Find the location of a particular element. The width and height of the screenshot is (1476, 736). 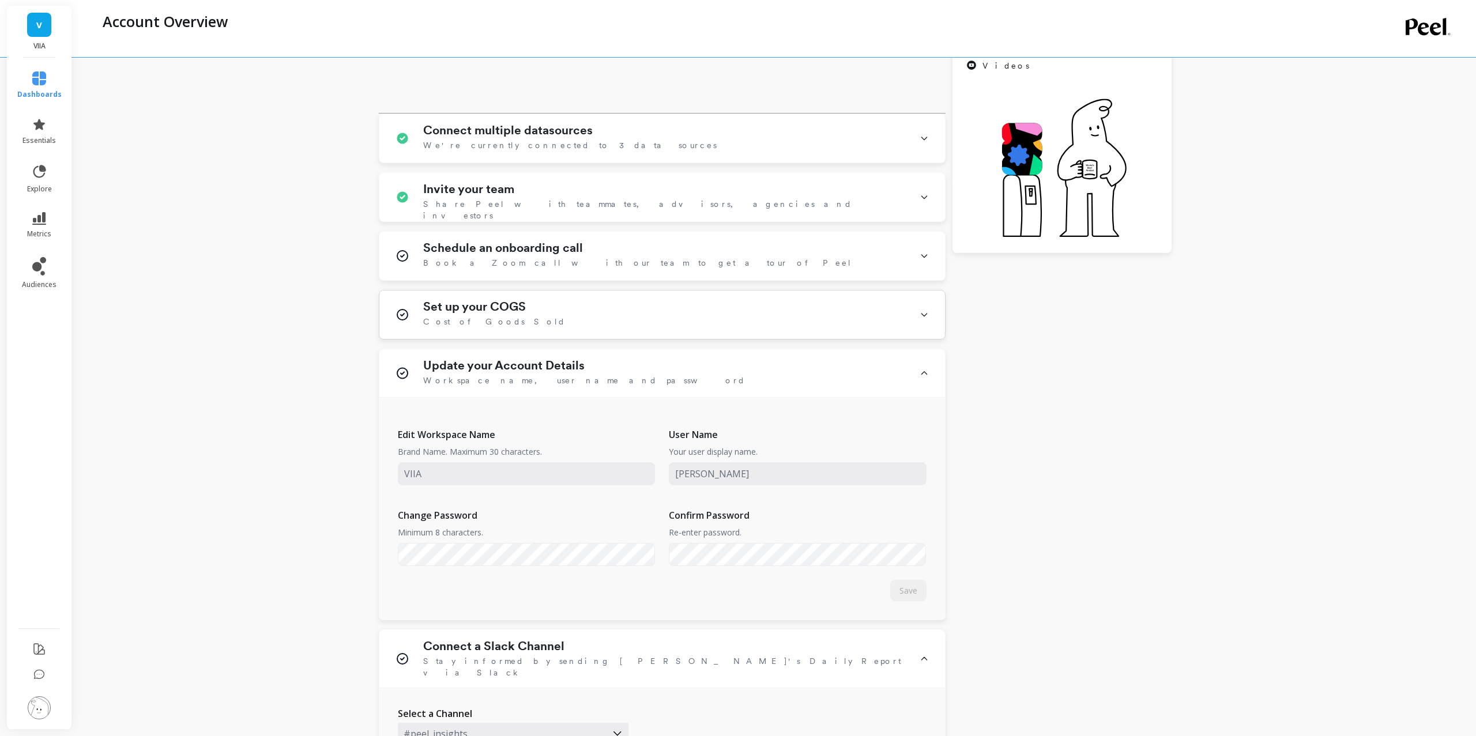

span: Videos is located at coordinates (1006, 66).